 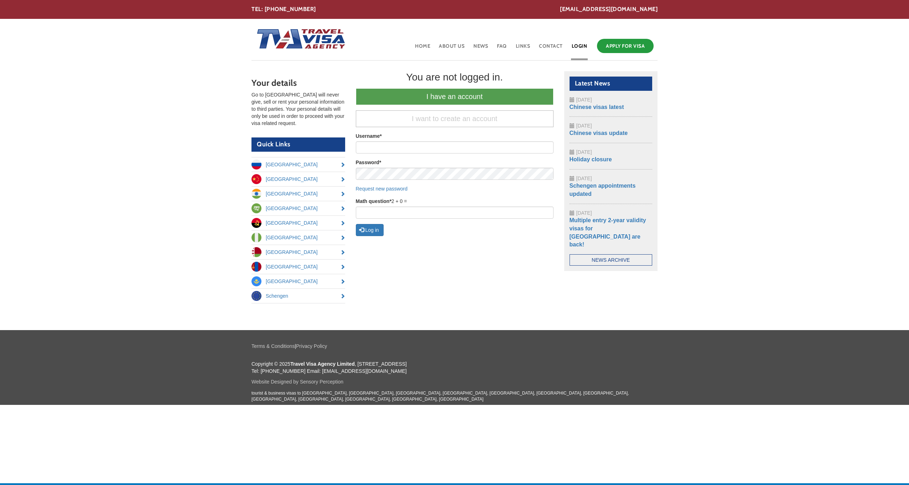 What do you see at coordinates (298, 296) in the screenshot?
I see `a: Schengen` at bounding box center [298, 296].